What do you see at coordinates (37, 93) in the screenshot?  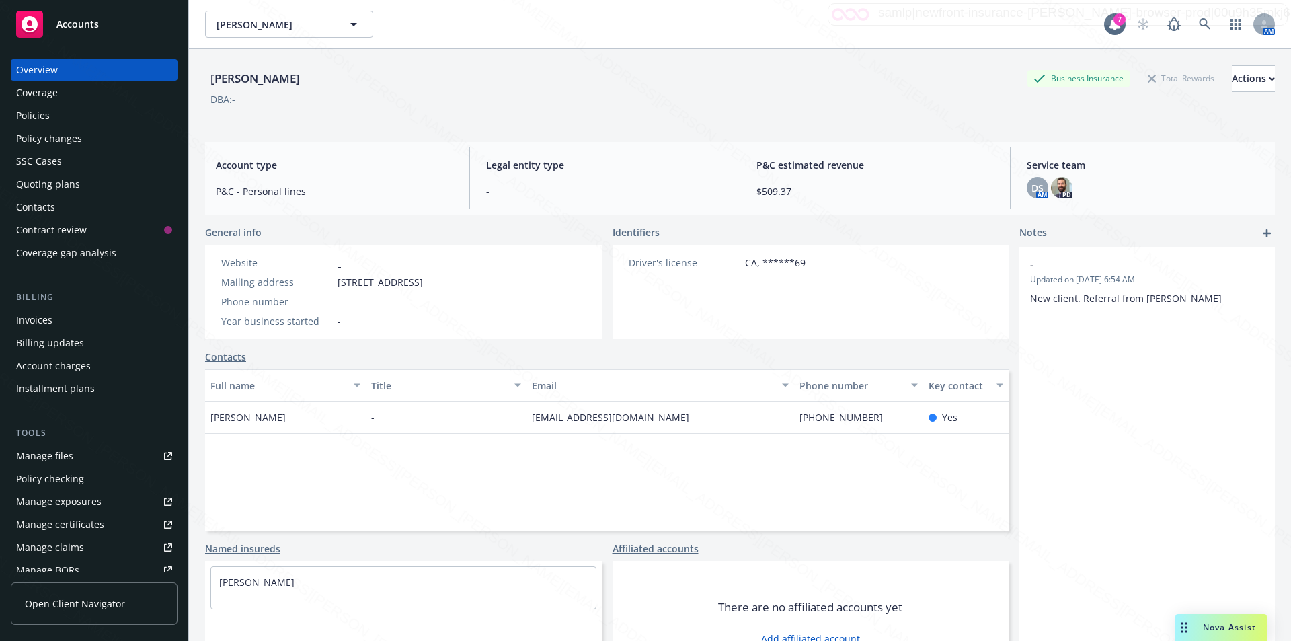 I see `div: Coverage` at bounding box center [37, 93].